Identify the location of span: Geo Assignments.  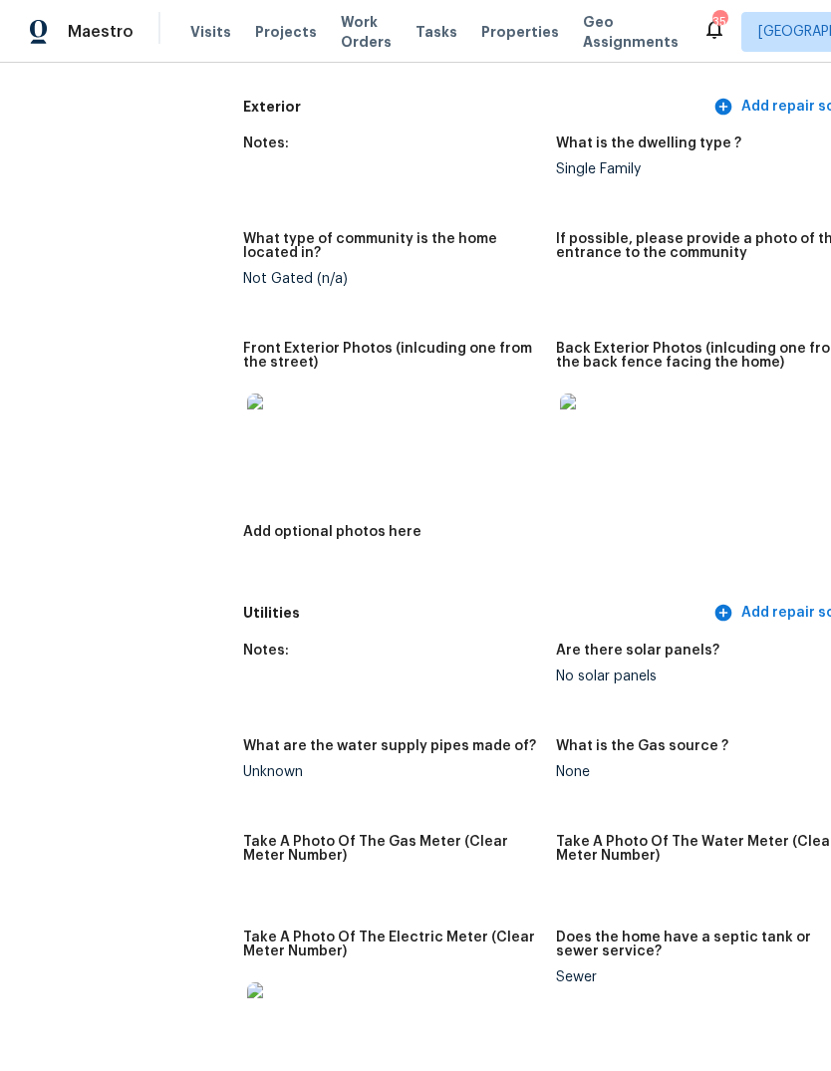
(631, 32).